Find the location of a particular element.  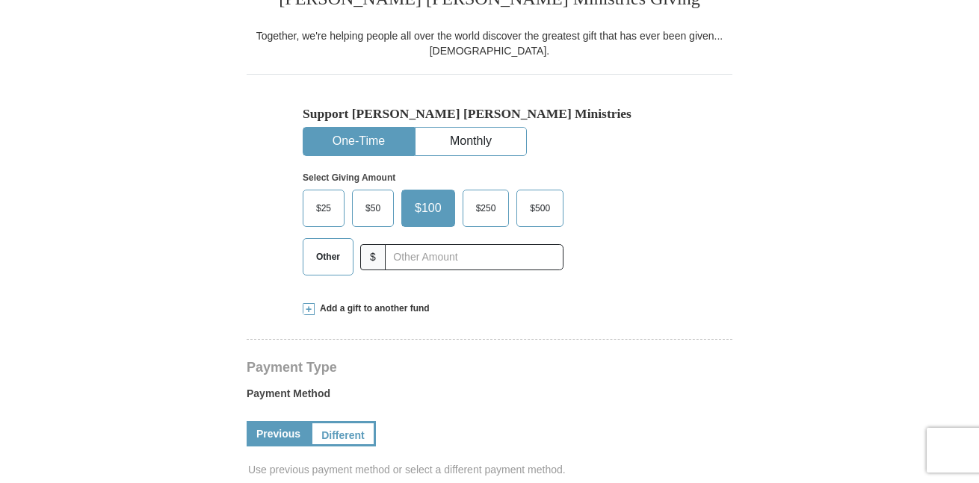

span: $100 is located at coordinates (428, 208).